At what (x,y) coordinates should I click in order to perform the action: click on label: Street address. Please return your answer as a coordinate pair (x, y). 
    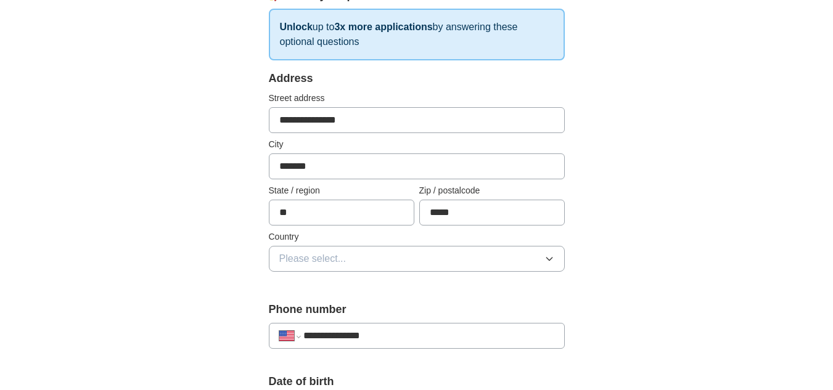
    Looking at the image, I should click on (417, 98).